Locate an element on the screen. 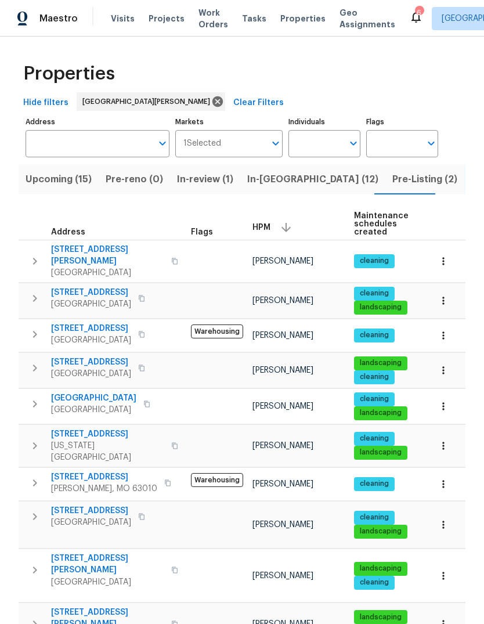  label: Address is located at coordinates (98, 122).